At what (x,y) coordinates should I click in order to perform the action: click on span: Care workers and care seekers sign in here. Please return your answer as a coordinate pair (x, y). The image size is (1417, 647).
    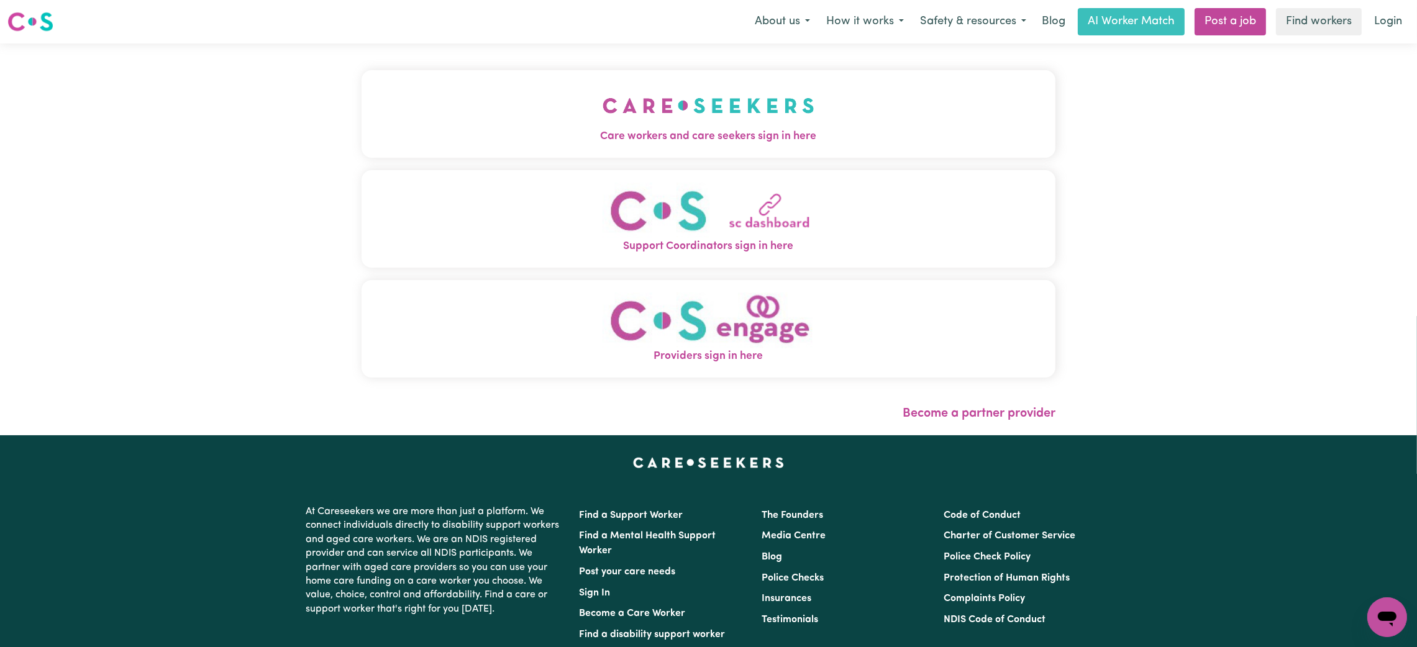
    Looking at the image, I should click on (708, 137).